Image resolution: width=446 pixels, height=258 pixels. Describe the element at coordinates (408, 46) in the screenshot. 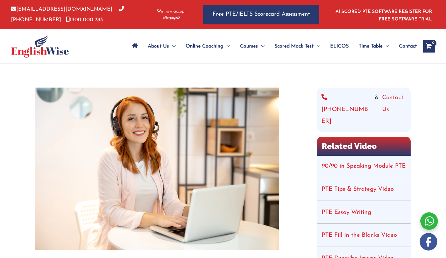

I see `span: Contact` at that location.